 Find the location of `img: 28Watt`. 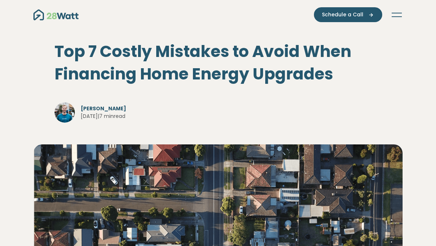

img: 28Watt is located at coordinates (56, 15).